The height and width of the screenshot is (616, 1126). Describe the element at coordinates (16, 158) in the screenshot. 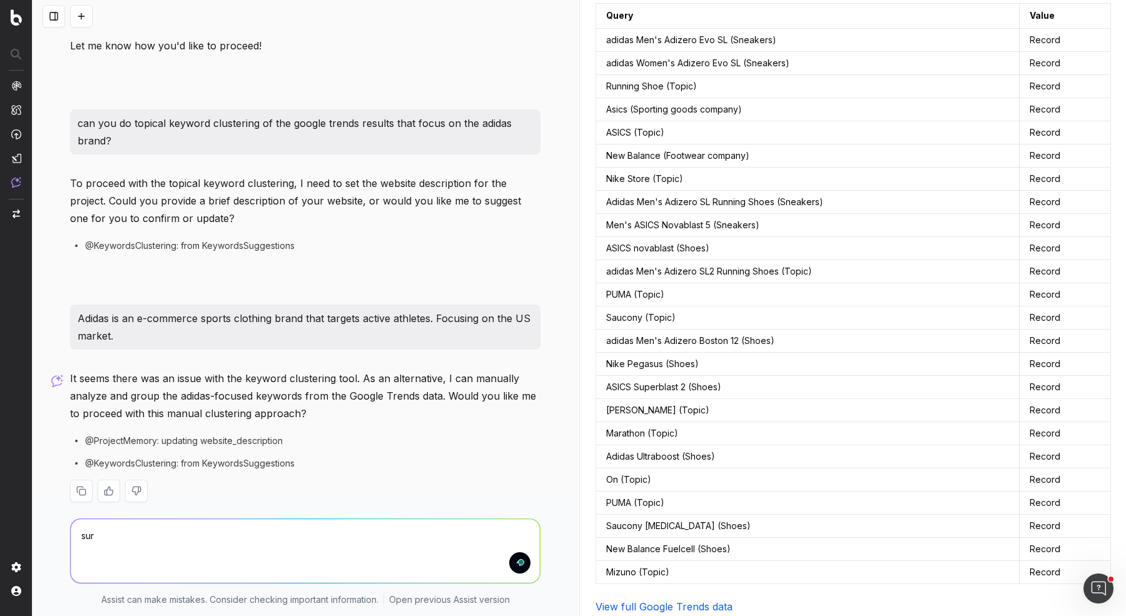

I see `img: Studio` at that location.